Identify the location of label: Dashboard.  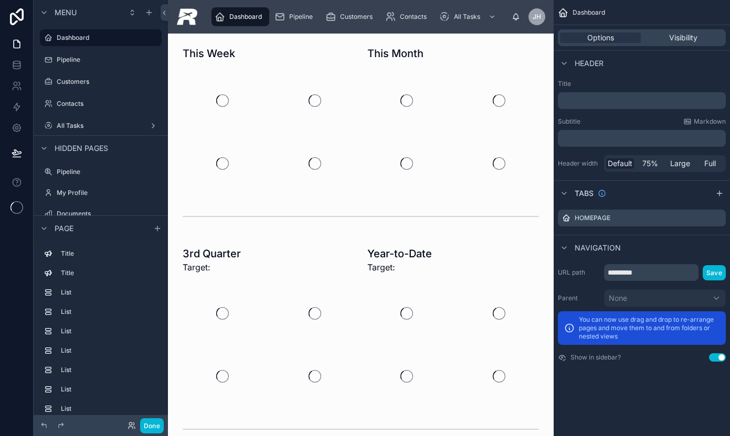
(106, 38).